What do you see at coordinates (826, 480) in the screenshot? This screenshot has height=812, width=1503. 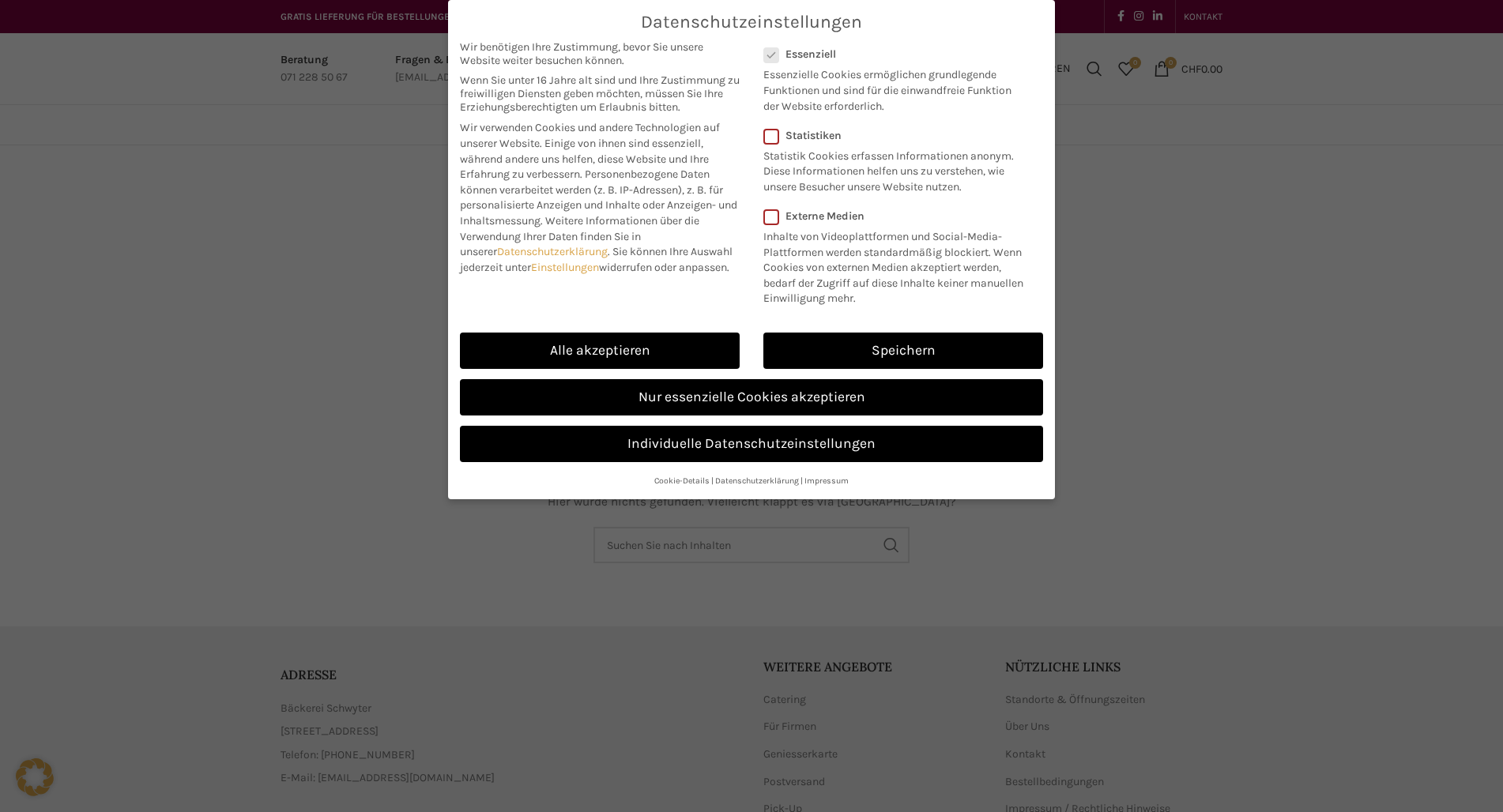 I see `a: Impressum` at bounding box center [826, 480].